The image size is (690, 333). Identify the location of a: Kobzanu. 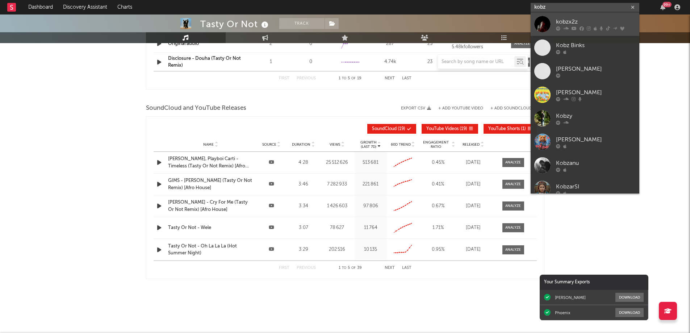
(585, 165).